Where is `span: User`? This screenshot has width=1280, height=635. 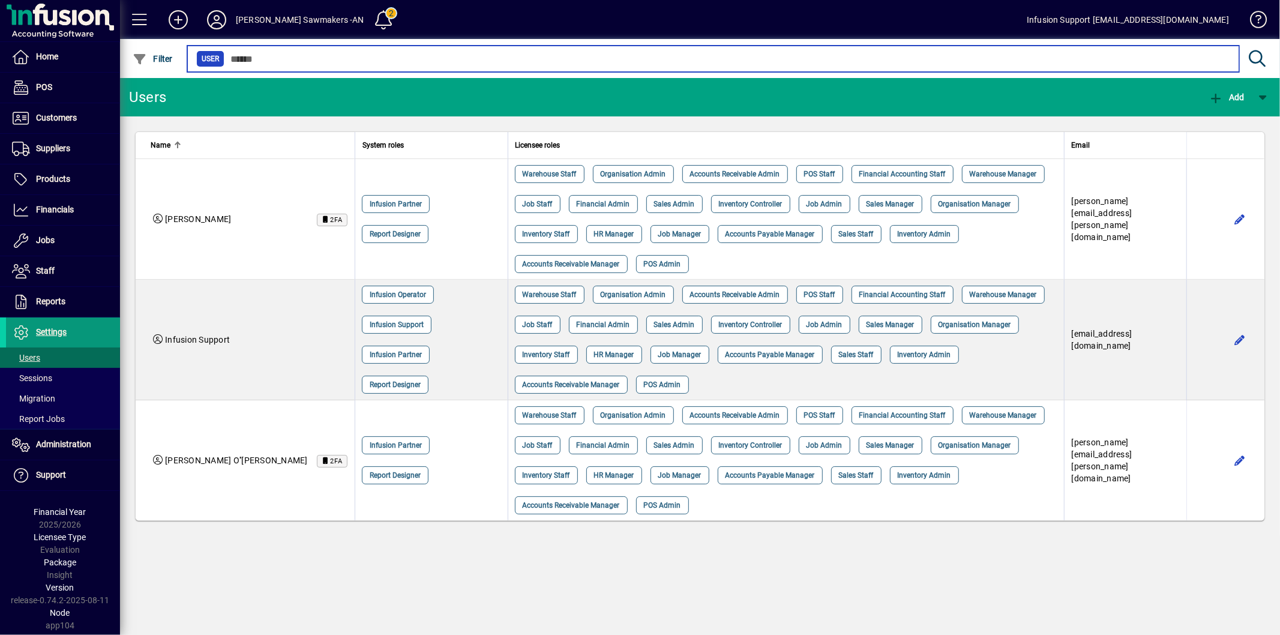 span: User is located at coordinates (210, 59).